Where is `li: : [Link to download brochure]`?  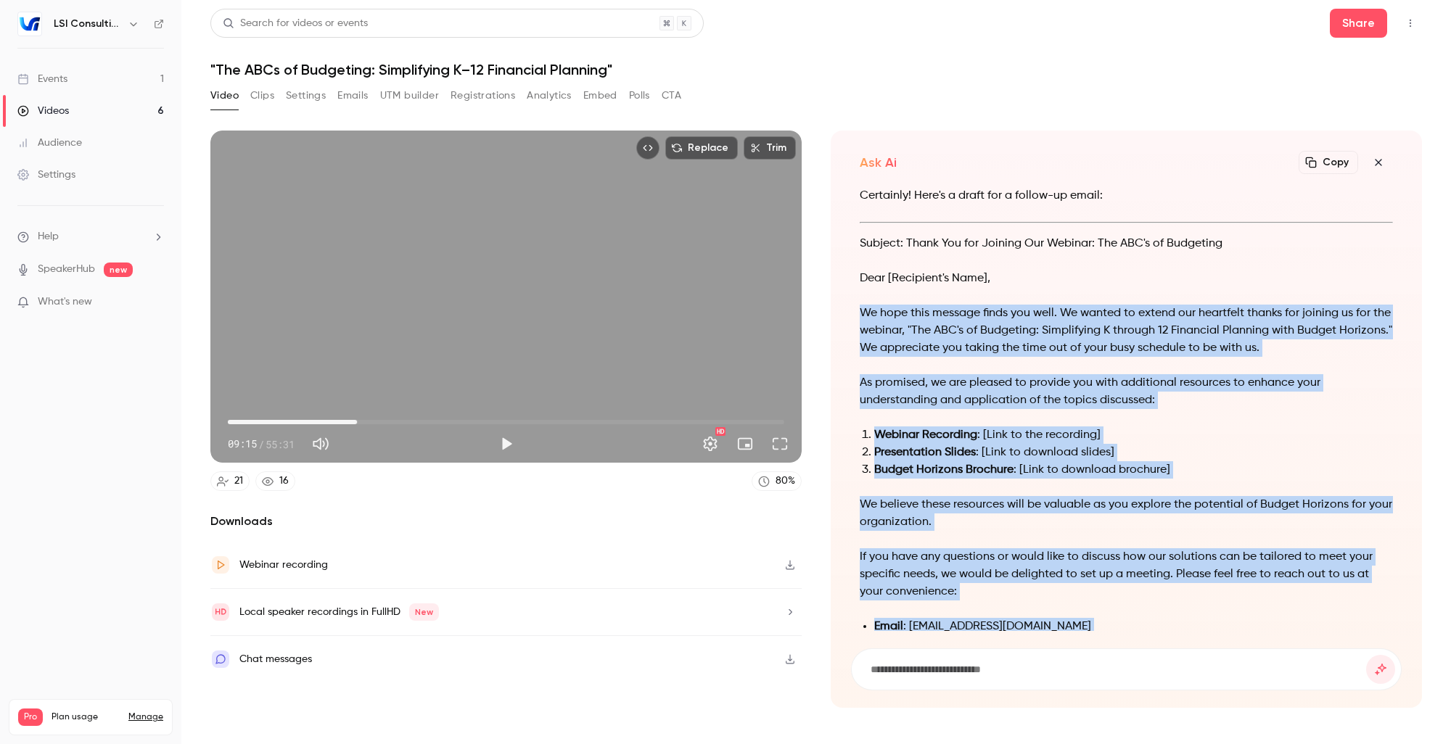 li: : [Link to download brochure] is located at coordinates (1133, 470).